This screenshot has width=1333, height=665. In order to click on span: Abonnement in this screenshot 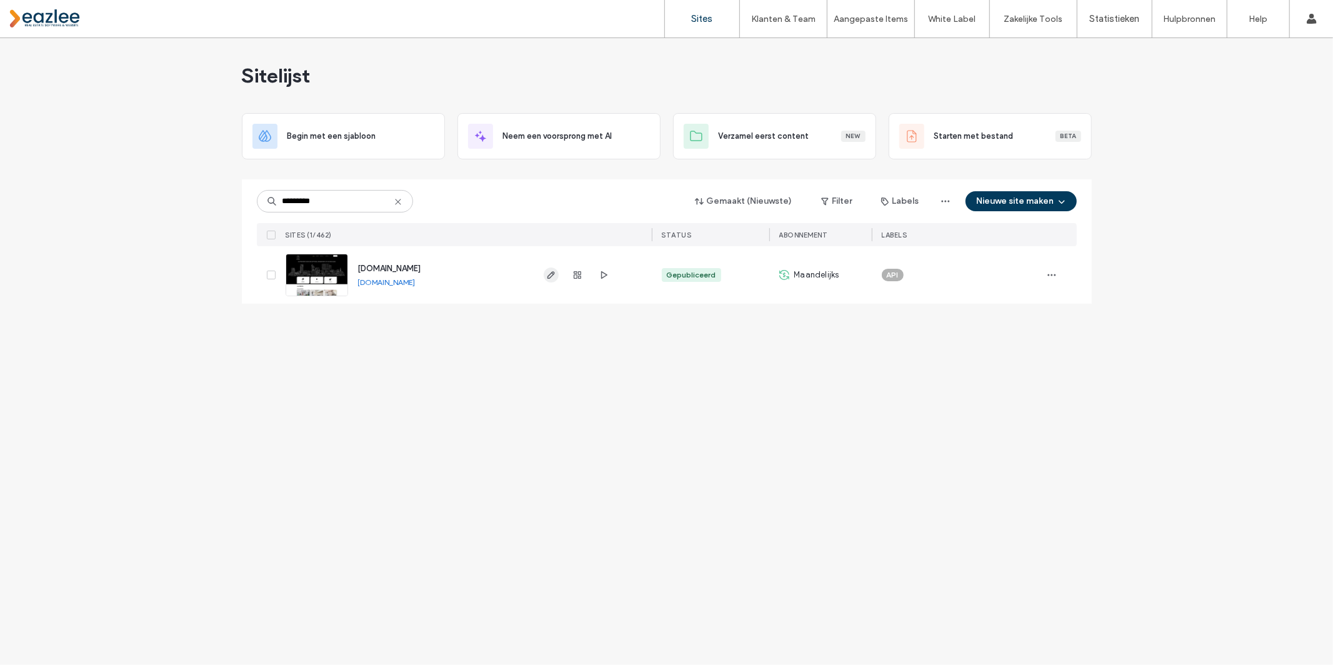, I will do `click(804, 235)`.